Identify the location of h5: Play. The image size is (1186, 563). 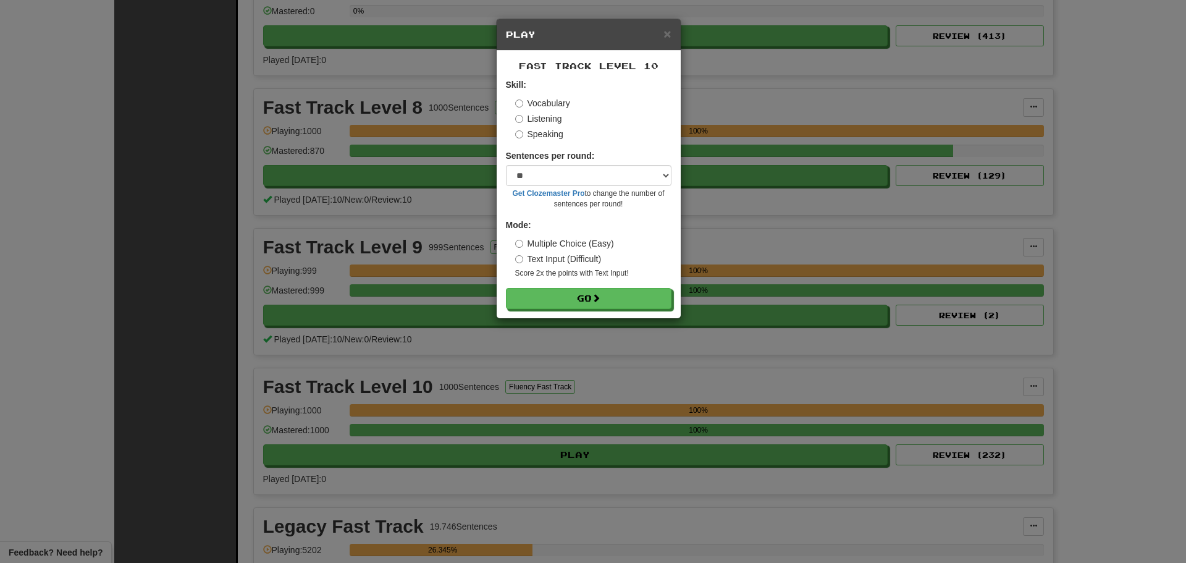
(589, 35).